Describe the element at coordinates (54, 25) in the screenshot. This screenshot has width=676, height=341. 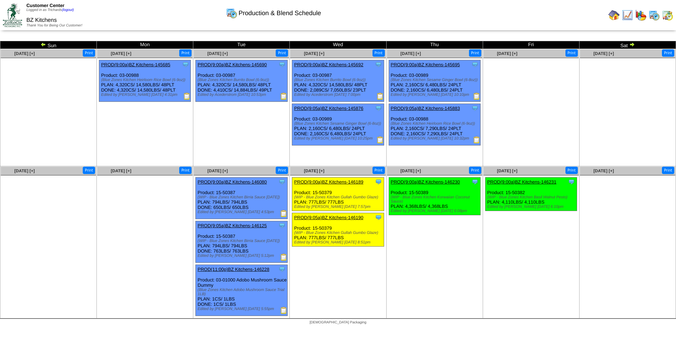
I see `span: Thank You for Being Our Customer!` at that location.